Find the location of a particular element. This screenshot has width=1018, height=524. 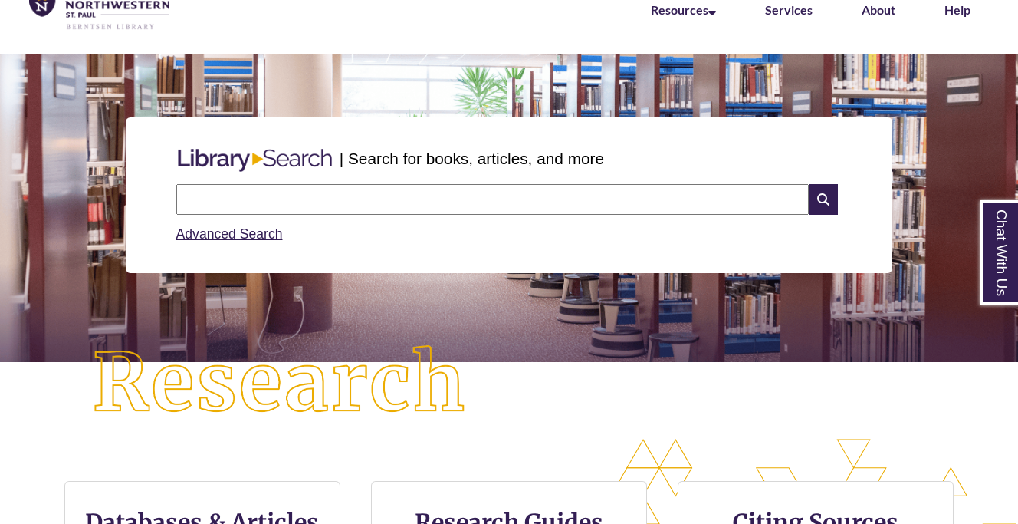

a: Services is located at coordinates (789, 9).